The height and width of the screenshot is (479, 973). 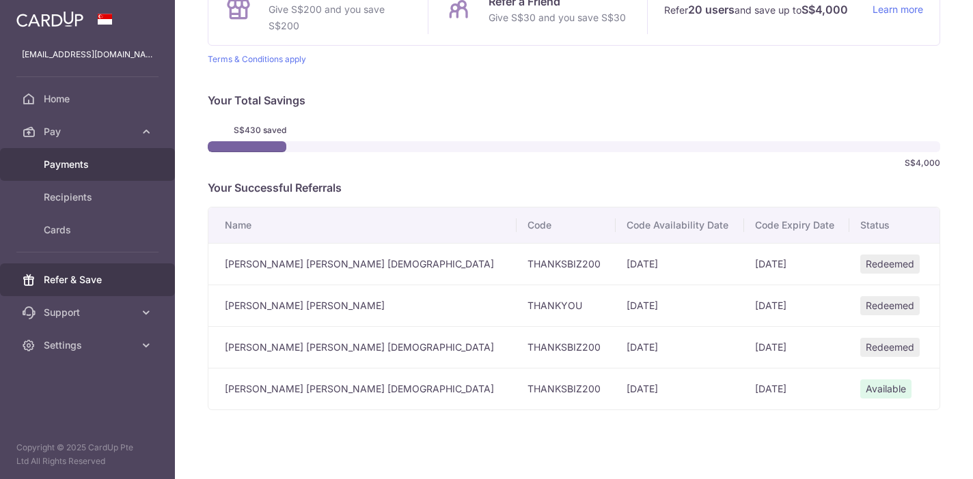 What do you see at coordinates (50, 19) in the screenshot?
I see `img: CardUp` at bounding box center [50, 19].